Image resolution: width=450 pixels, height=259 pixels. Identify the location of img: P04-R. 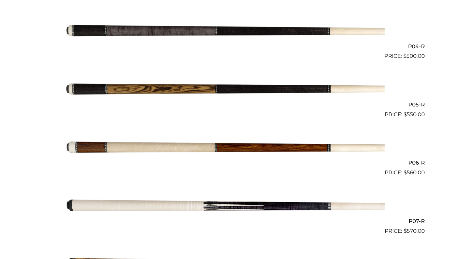
(225, 31).